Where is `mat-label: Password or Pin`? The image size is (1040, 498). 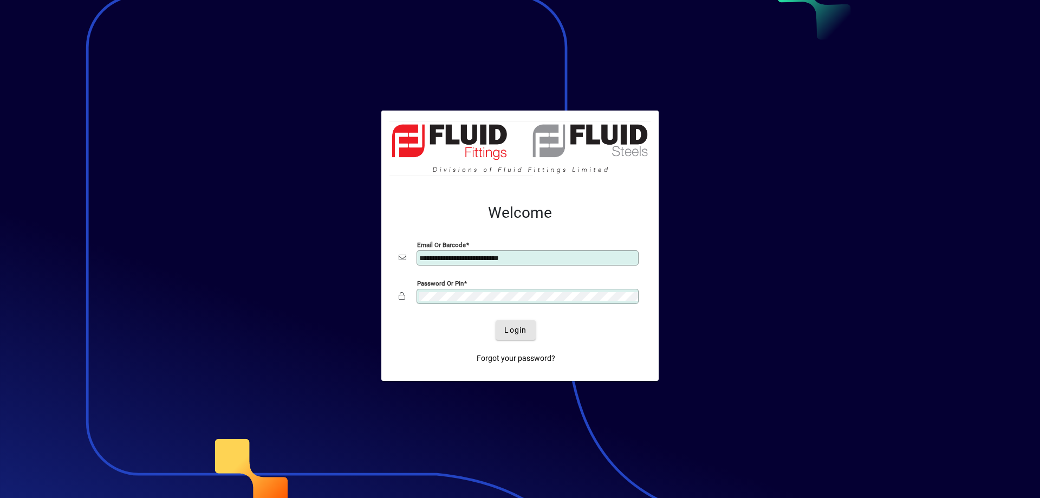
mat-label: Password or Pin is located at coordinates (440, 283).